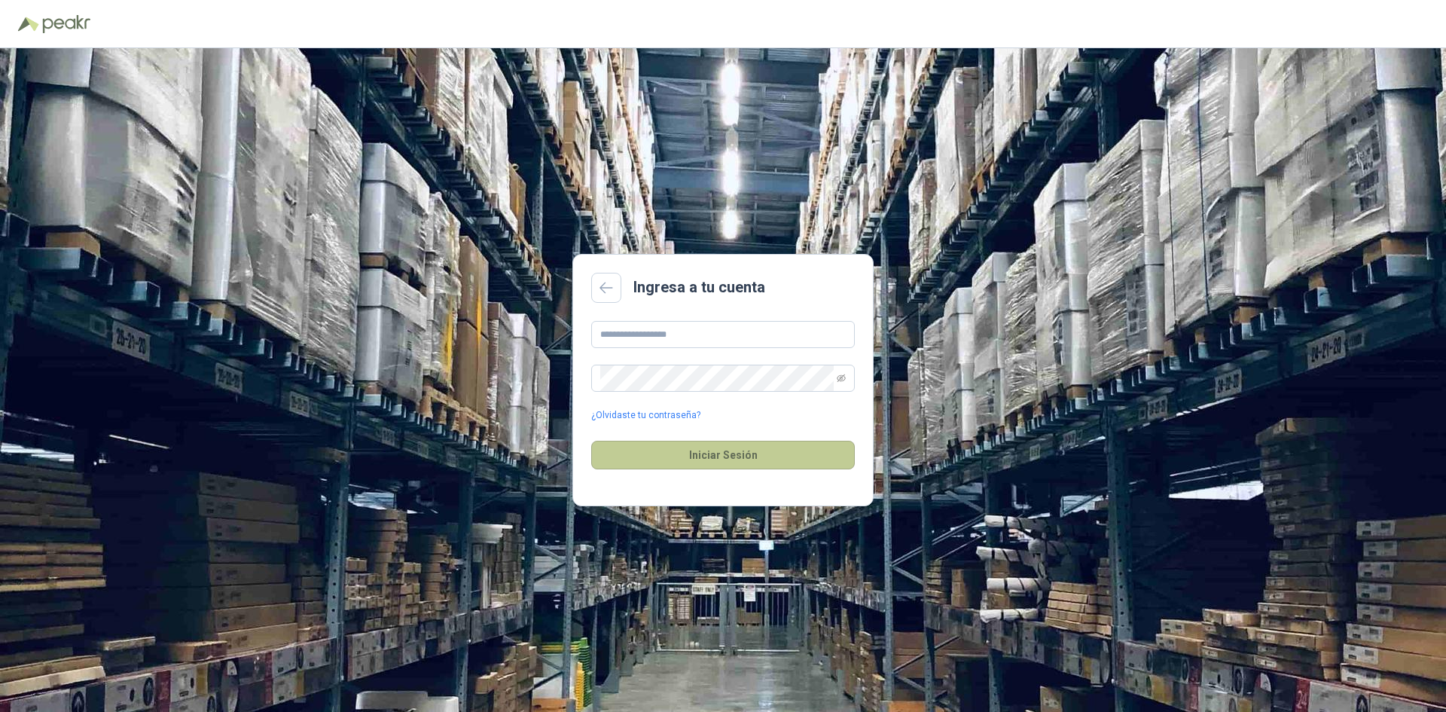 This screenshot has width=1446, height=712. I want to click on h2: Ingresa a tu cuenta, so click(699, 287).